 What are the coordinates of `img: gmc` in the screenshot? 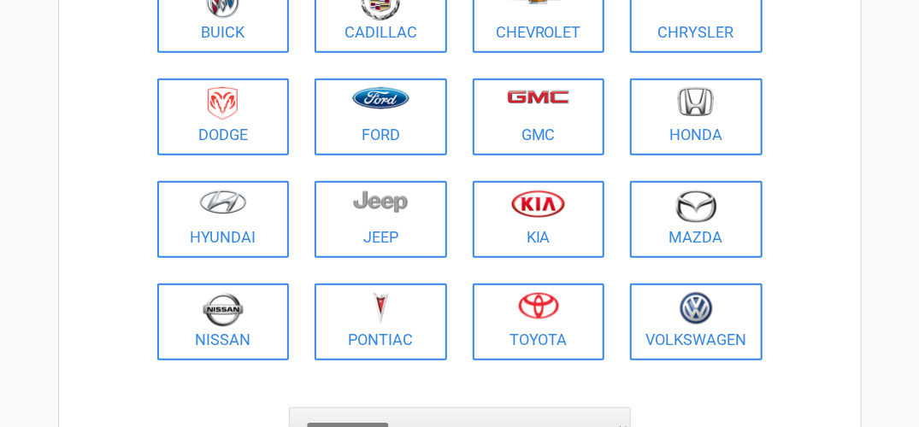 It's located at (538, 97).